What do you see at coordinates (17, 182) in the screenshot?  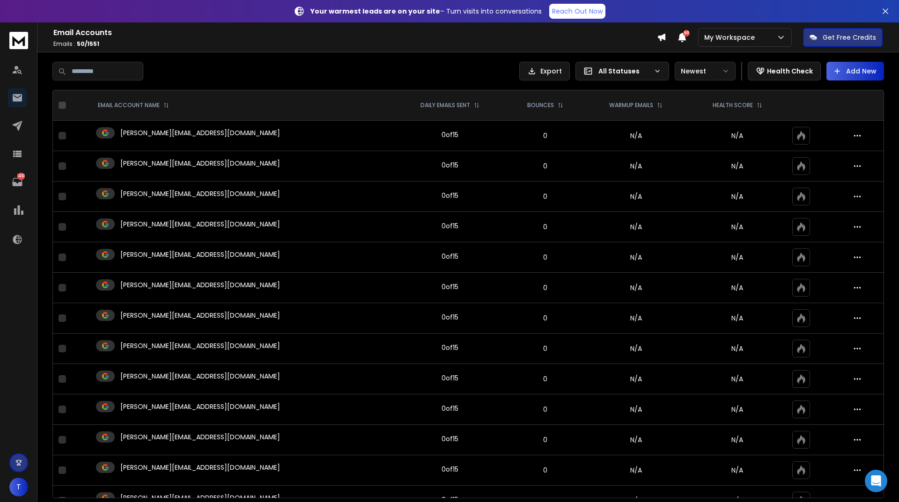 I see `a: 1461` at bounding box center [17, 182].